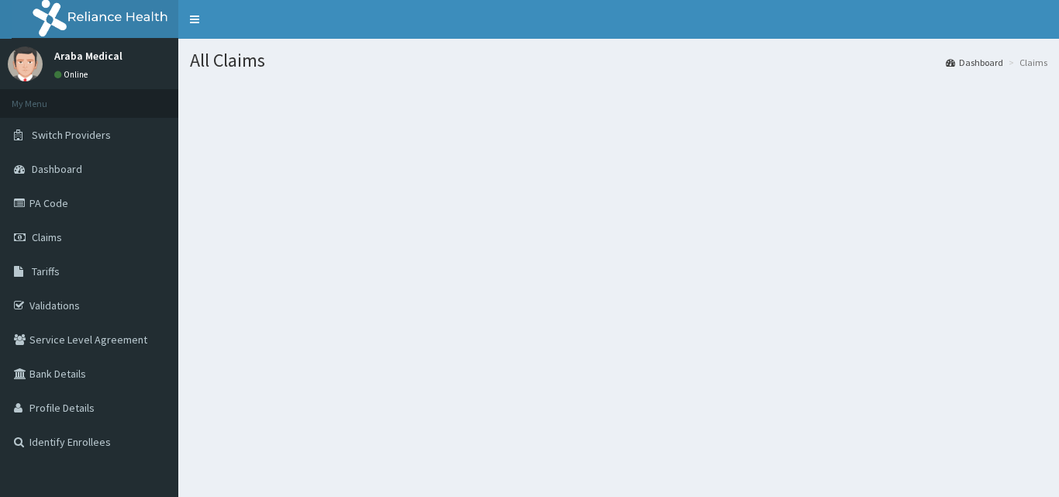  Describe the element at coordinates (57, 169) in the screenshot. I see `span: Dashboard` at that location.